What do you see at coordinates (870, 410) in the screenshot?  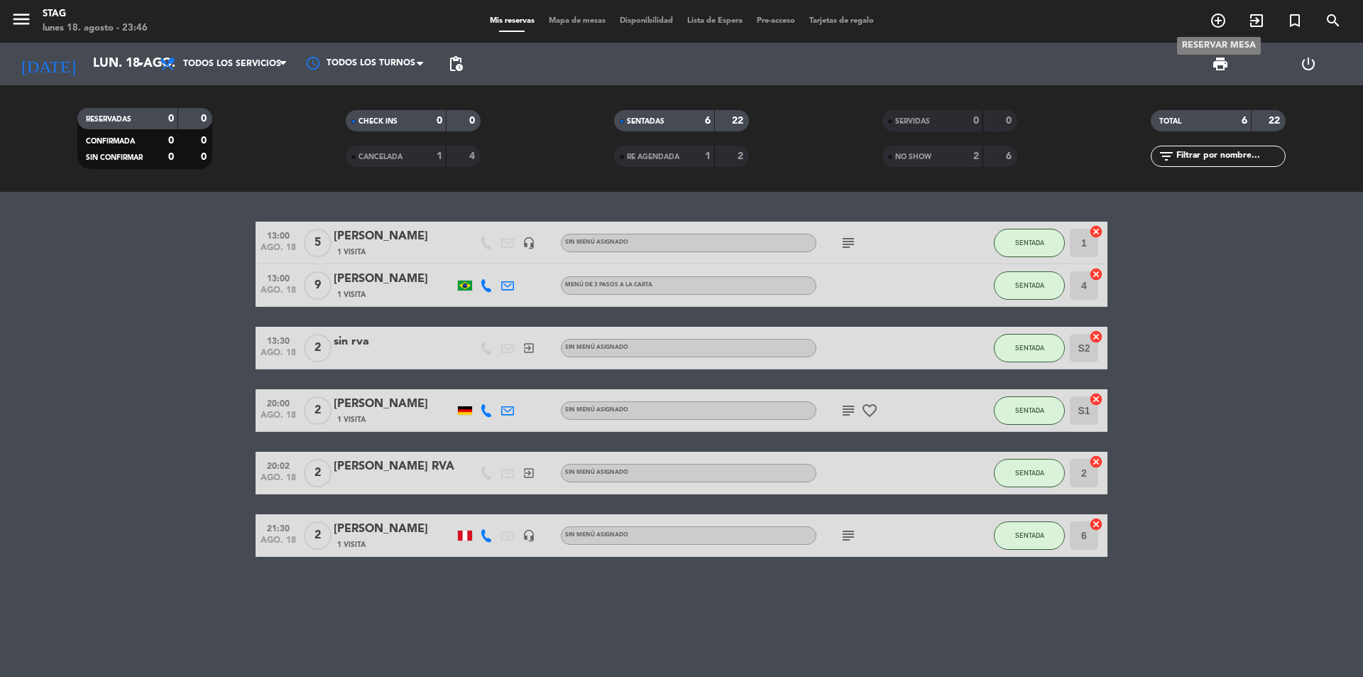 I see `i: favorite_border` at bounding box center [870, 410].